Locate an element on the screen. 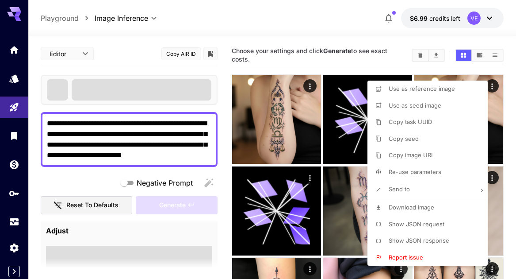  span: Download Image is located at coordinates (411, 207).